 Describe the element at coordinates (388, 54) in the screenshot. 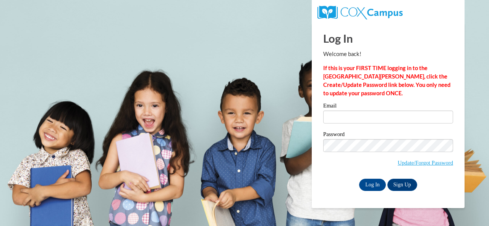

I see `p: Welcome back!` at that location.